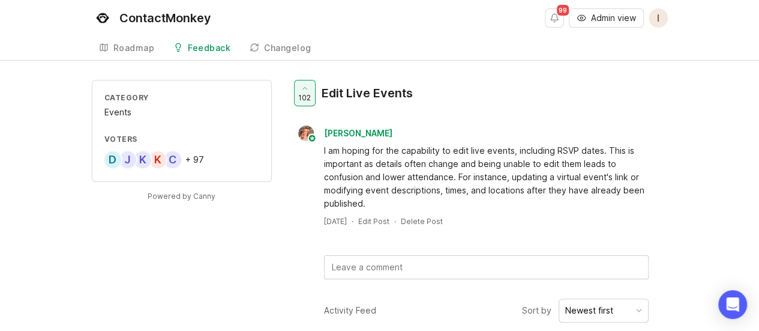 The height and width of the screenshot is (331, 759). I want to click on span: 102, so click(304, 97).